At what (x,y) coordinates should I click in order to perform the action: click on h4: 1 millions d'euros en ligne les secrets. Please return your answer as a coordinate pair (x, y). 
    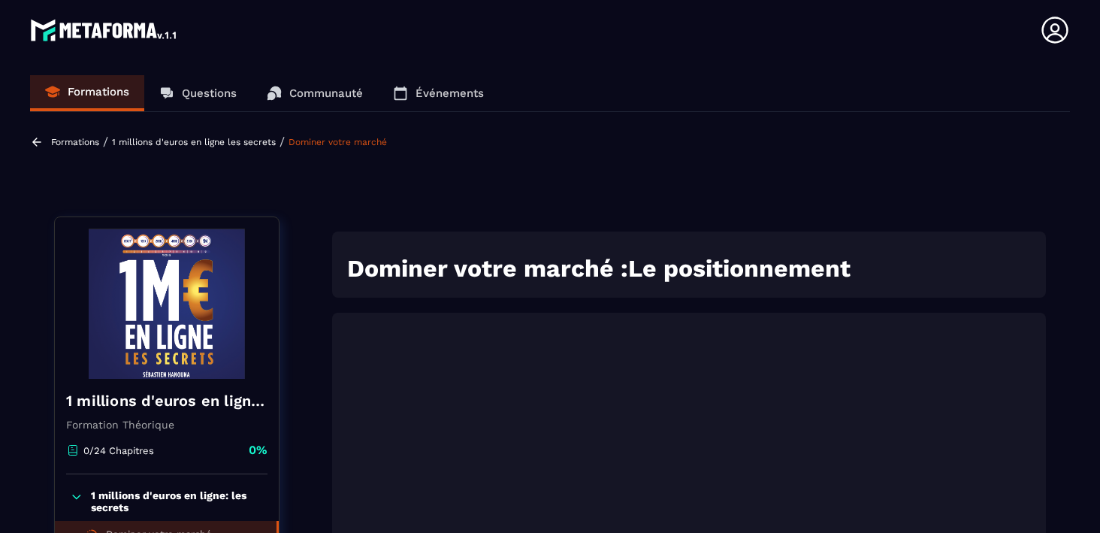
    Looking at the image, I should click on (167, 401).